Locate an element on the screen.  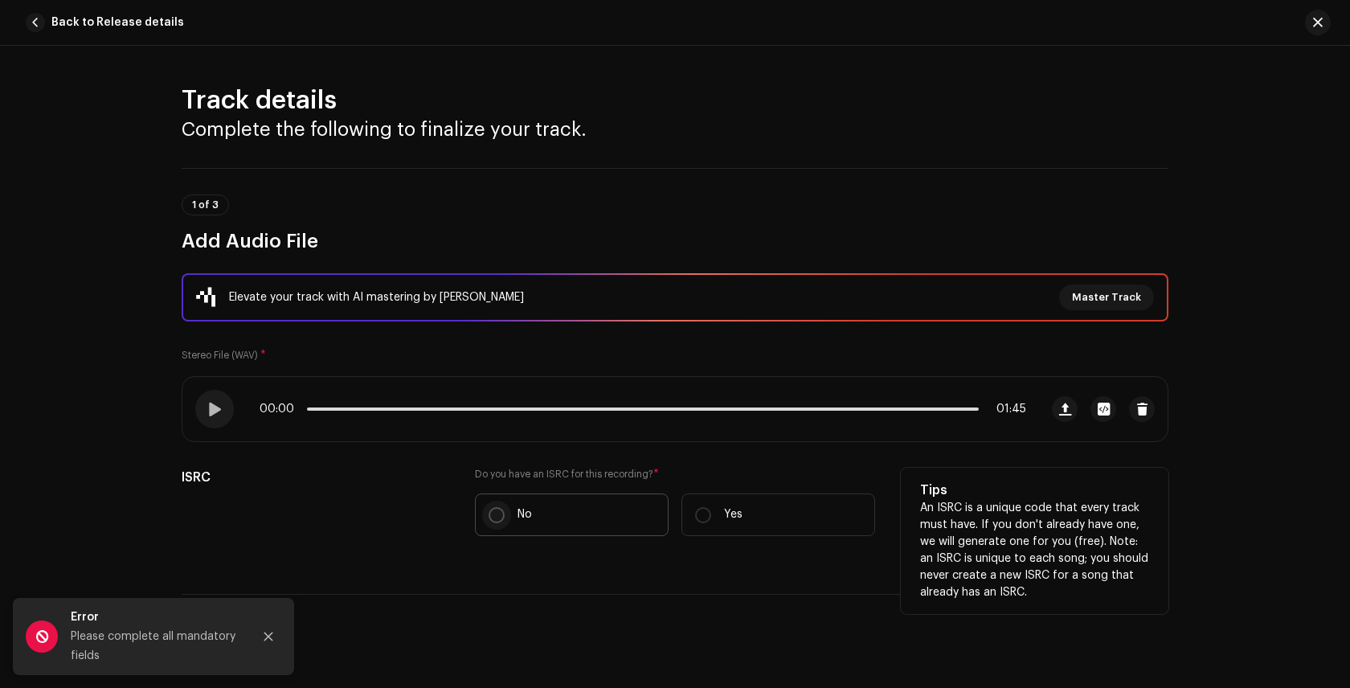
h5: ISRC is located at coordinates (315, 477).